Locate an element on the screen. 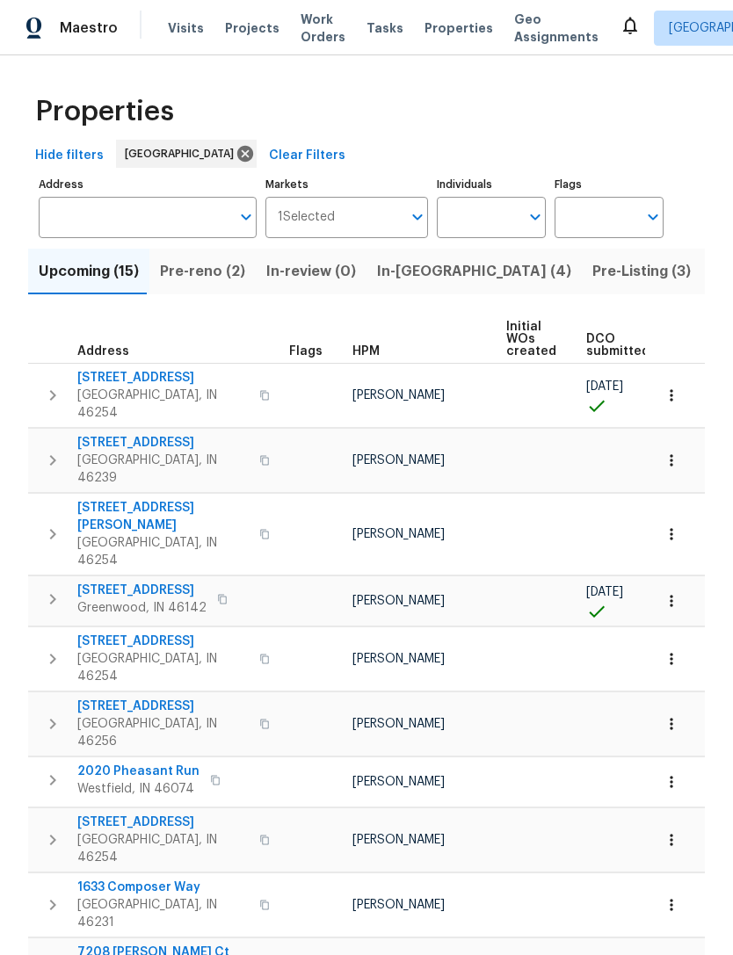 Image resolution: width=733 pixels, height=955 pixels. span: Maestro is located at coordinates (89, 28).